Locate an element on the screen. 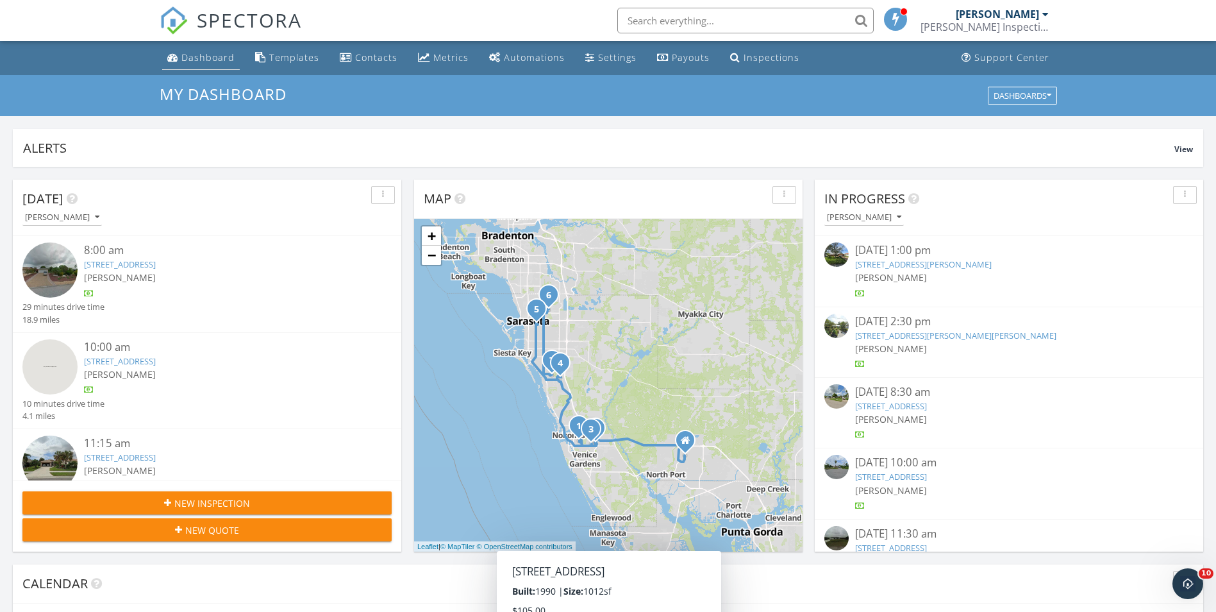 The height and width of the screenshot is (612, 1216). span: Calendar is located at coordinates (55, 583).